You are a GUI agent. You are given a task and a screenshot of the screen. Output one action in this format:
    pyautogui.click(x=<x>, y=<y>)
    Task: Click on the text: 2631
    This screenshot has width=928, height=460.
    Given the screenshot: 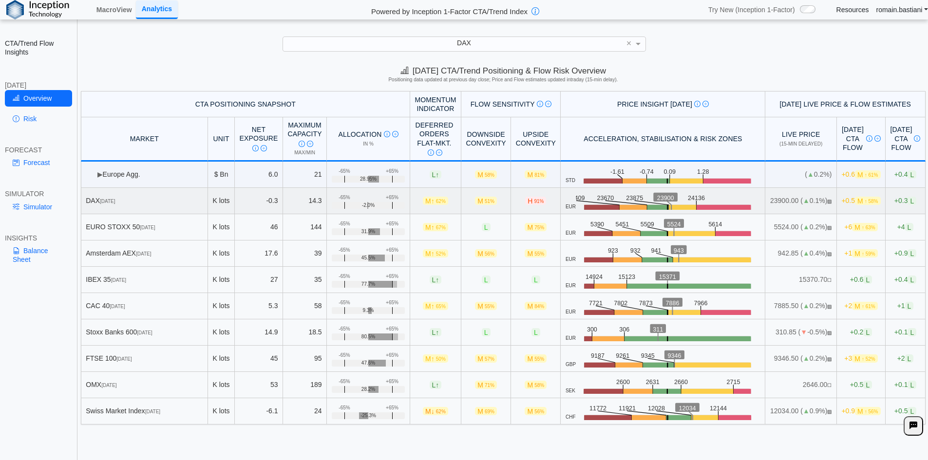 What is the action you would take?
    pyautogui.click(x=654, y=382)
    